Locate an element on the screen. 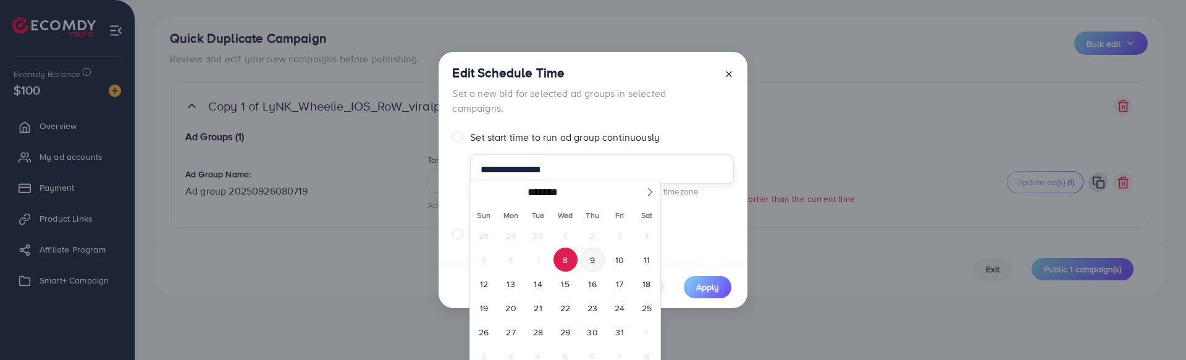 The image size is (1186, 360). span: Mon is located at coordinates (511, 215).